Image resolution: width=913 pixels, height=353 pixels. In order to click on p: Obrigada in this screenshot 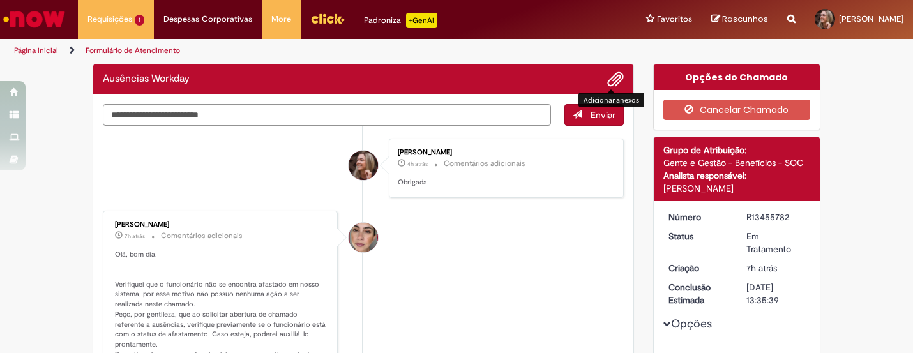, I will do `click(504, 183)`.